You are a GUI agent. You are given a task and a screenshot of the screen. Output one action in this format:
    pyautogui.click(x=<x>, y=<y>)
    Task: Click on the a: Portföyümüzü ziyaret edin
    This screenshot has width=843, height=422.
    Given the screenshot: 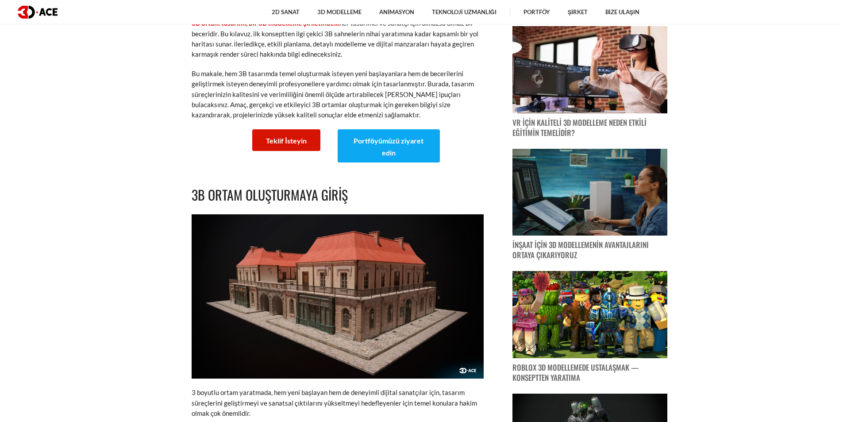 What is the action you would take?
    pyautogui.click(x=388, y=146)
    